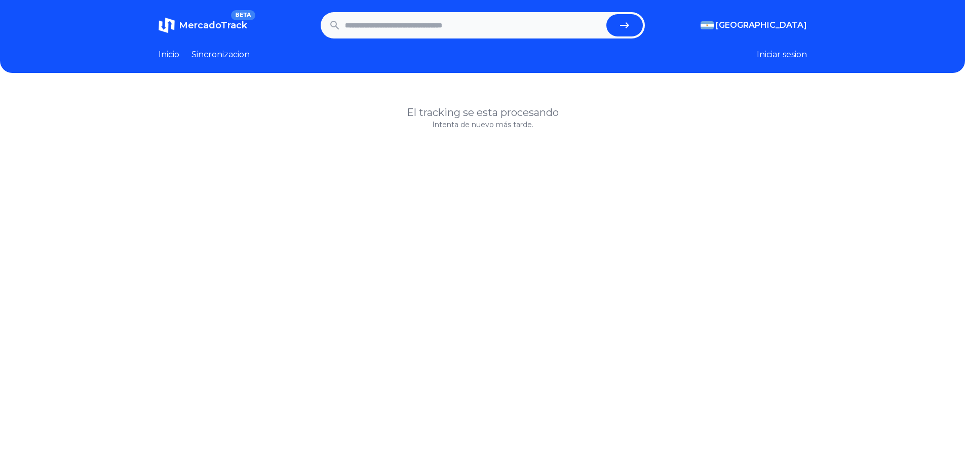  Describe the element at coordinates (243, 15) in the screenshot. I see `span: BETA` at that location.